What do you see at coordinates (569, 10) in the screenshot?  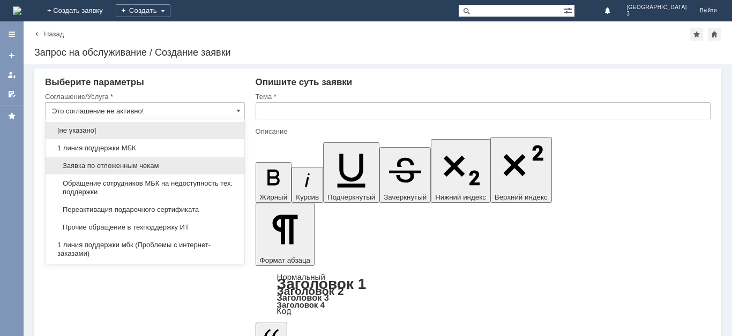 I see `span: Расширенный поиск` at bounding box center [569, 10].